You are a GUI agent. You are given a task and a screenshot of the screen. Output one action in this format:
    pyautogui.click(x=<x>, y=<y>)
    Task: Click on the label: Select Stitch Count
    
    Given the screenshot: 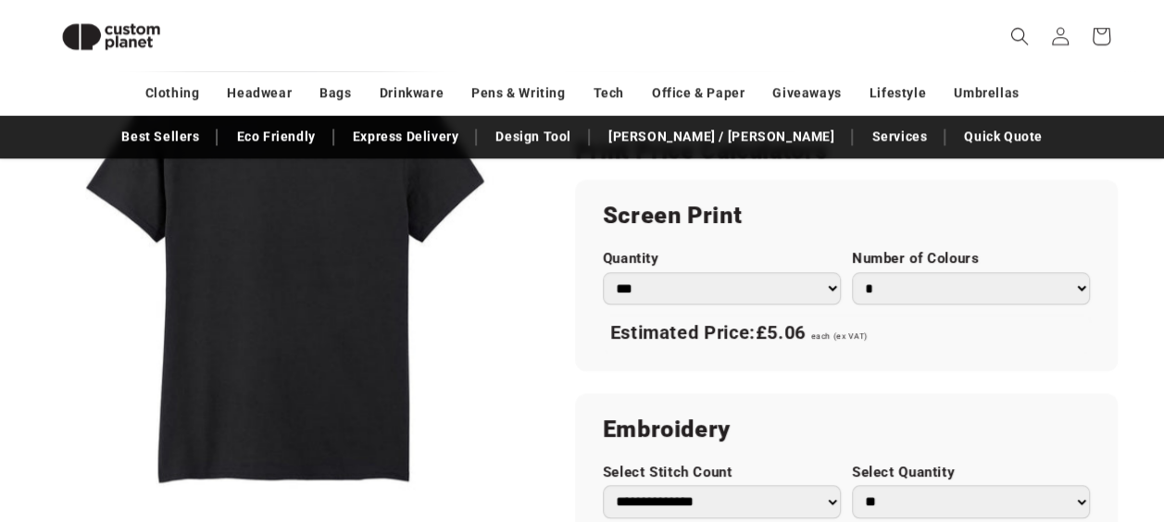 What is the action you would take?
    pyautogui.click(x=721, y=472)
    